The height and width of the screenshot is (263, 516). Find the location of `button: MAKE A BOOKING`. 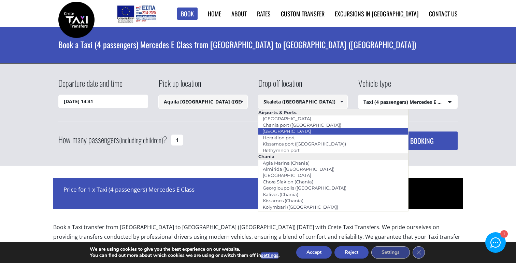

button: MAKE A BOOKING is located at coordinates (412, 141).